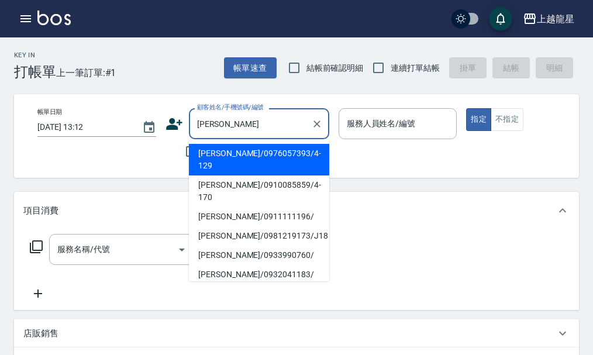 The height and width of the screenshot is (355, 593). Describe the element at coordinates (149, 127) in the screenshot. I see `button: Choose date, selected date is 2025-09-11` at that location.